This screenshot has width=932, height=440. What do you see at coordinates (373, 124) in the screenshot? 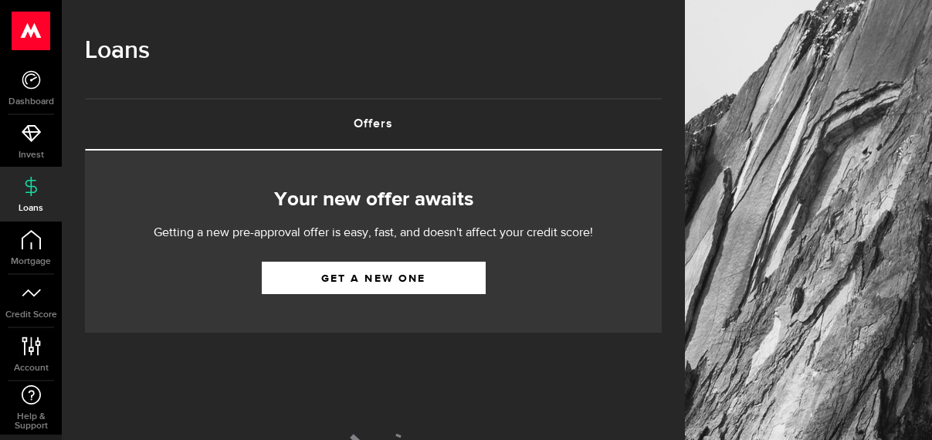
I see `a: Offers` at bounding box center [373, 124].